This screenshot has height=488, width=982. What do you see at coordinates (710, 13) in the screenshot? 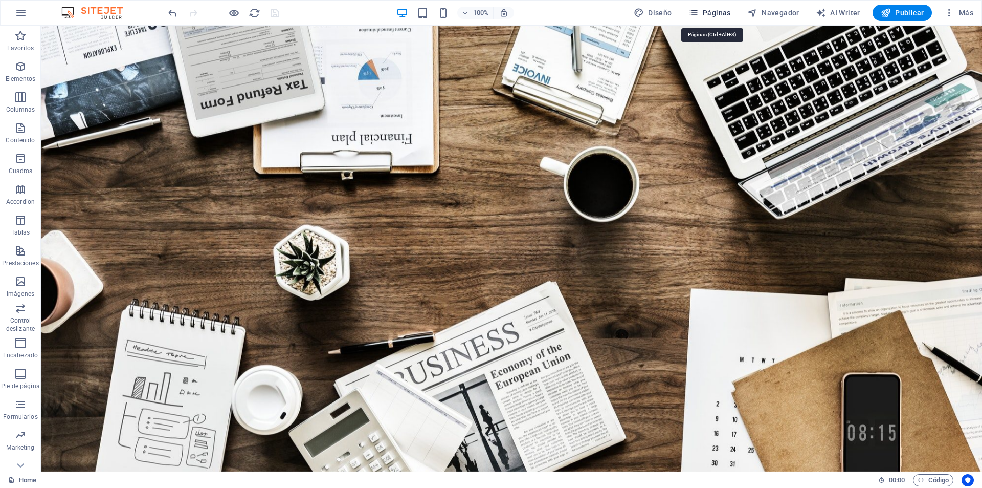
I see `span: Páginas` at bounding box center [710, 13].